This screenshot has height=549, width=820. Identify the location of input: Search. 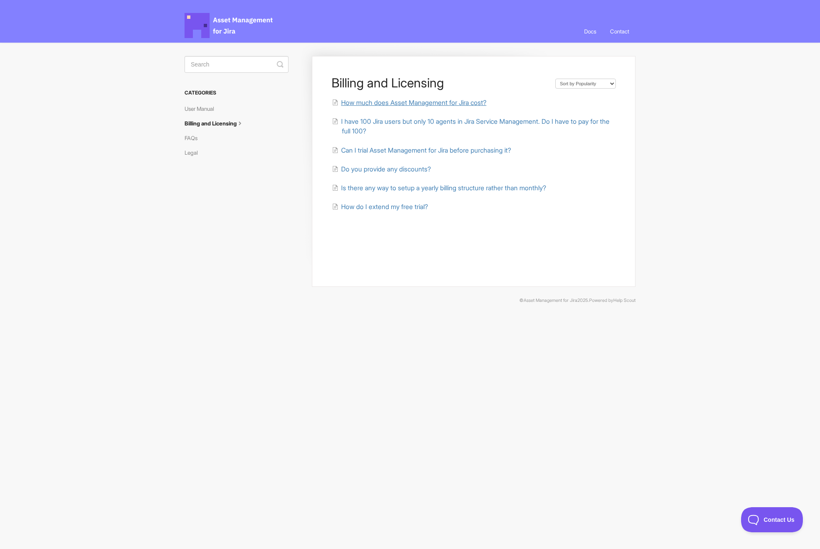
(236, 64).